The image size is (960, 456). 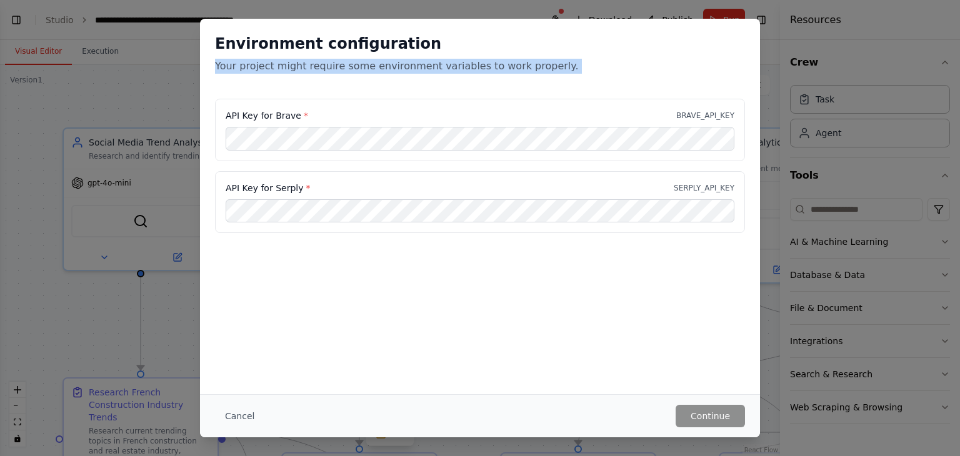 What do you see at coordinates (267, 116) in the screenshot?
I see `label: API Key for Brave` at bounding box center [267, 116].